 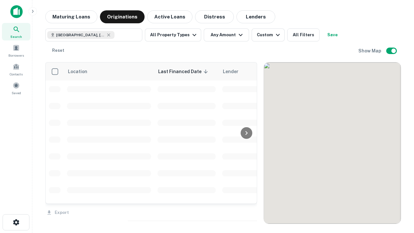 What do you see at coordinates (227, 35) in the screenshot?
I see `button: Any Amount` at bounding box center [227, 35].